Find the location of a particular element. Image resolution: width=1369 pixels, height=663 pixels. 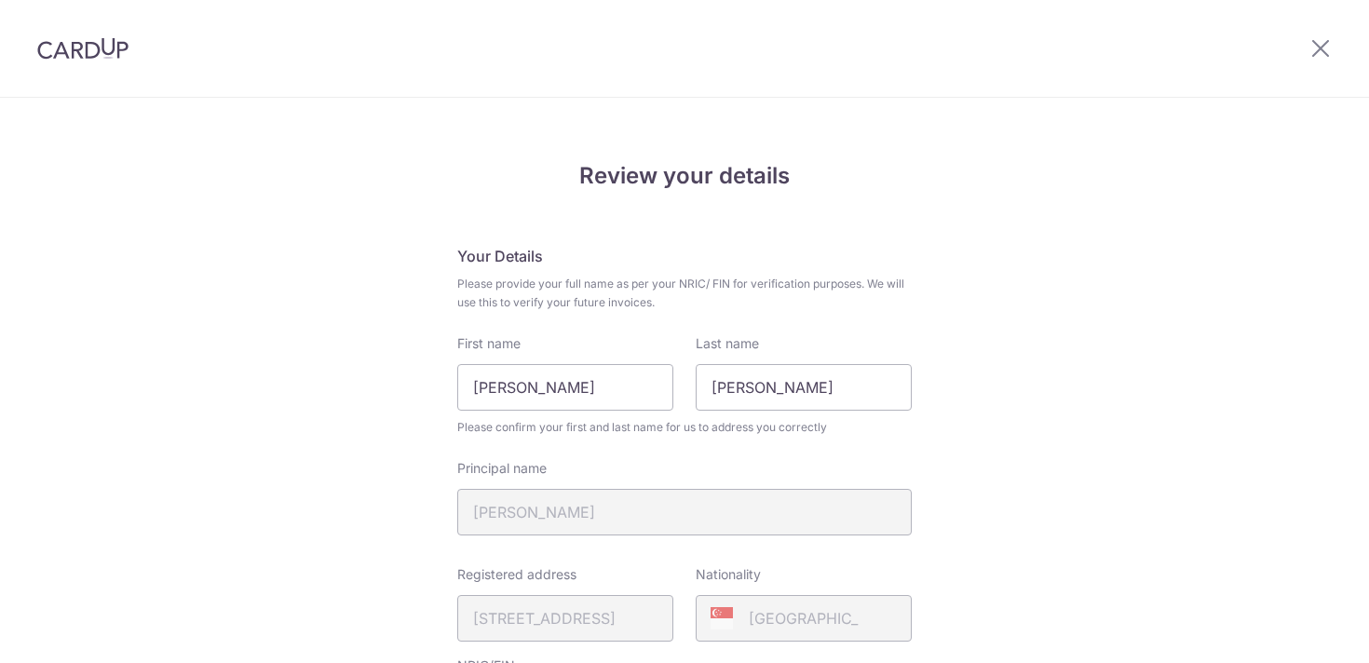

input: First Name is located at coordinates (565, 387).